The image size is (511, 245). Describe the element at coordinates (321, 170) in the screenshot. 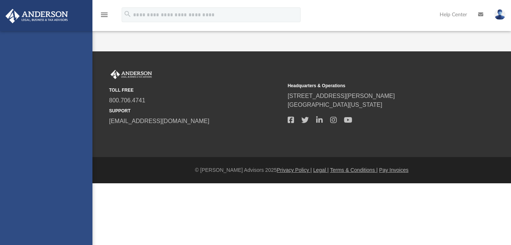

I see `a: Legal |` at that location.